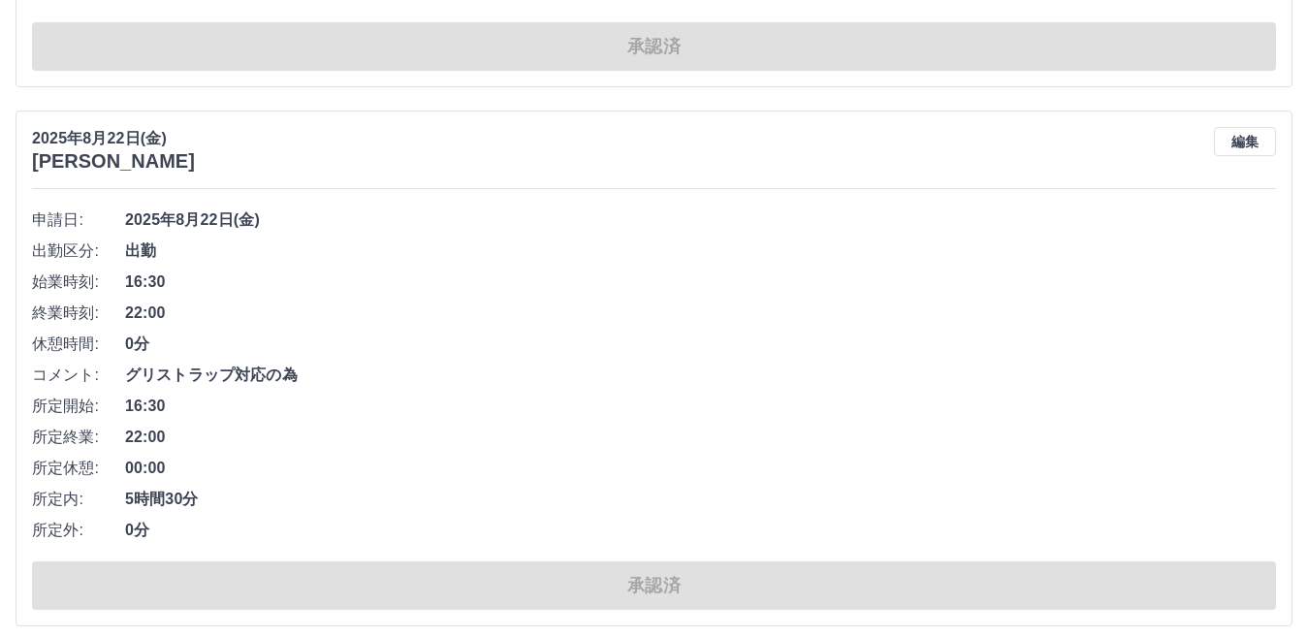  I want to click on span: 休憩時間:, so click(79, 344).